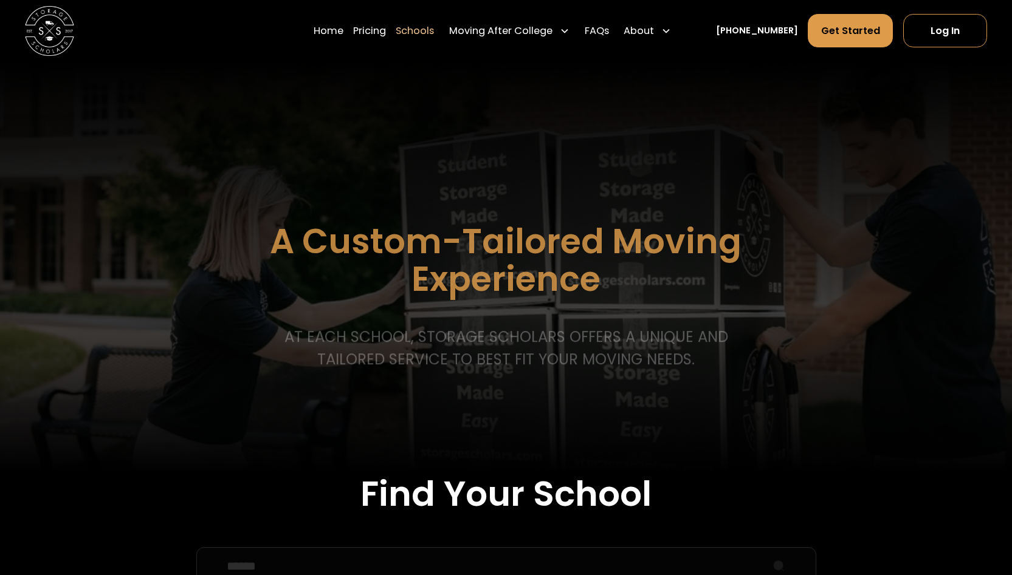  I want to click on a: Home, so click(328, 30).